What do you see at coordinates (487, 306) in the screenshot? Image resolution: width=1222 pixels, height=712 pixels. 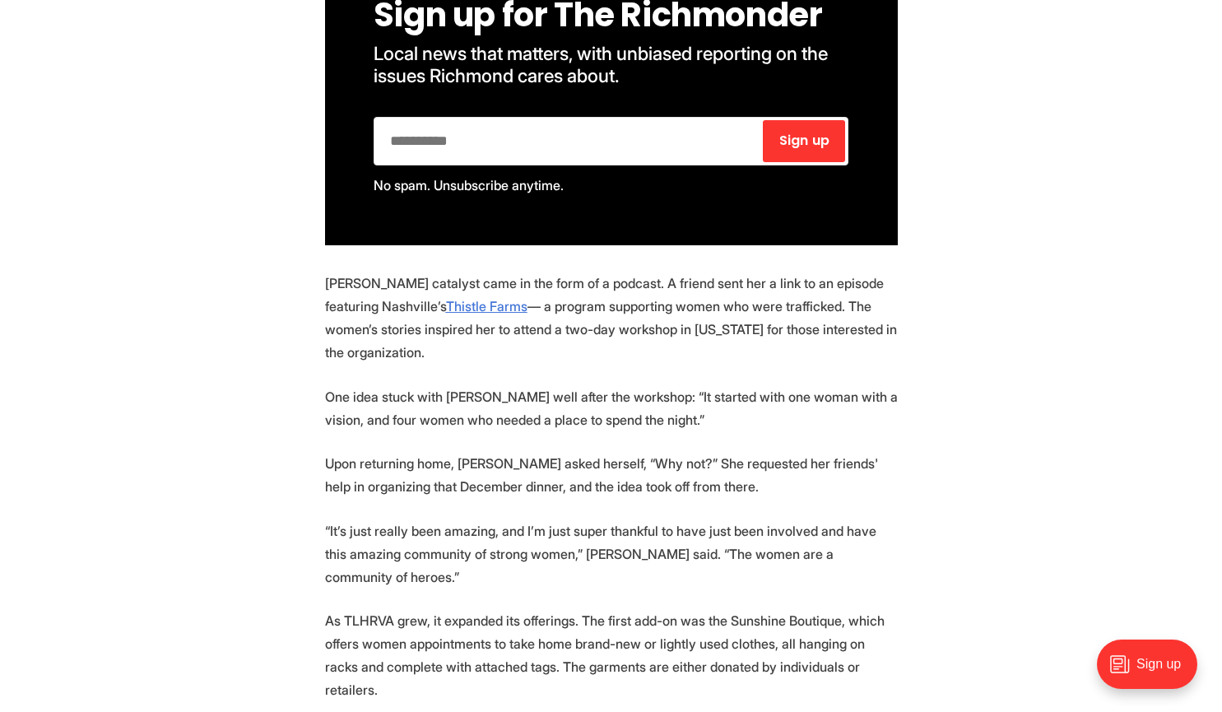 I see `u: Thistle Farms` at bounding box center [487, 306].